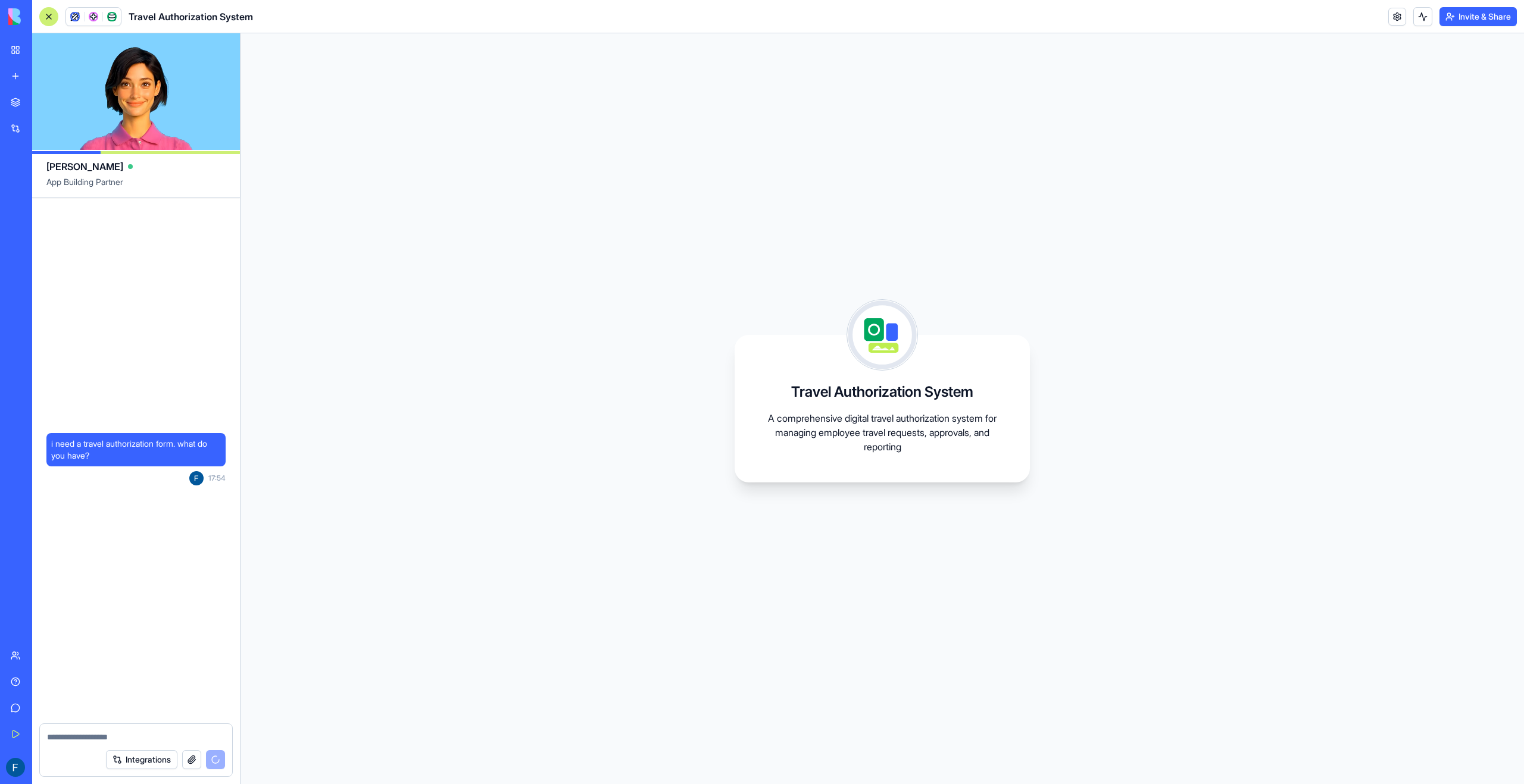 The width and height of the screenshot is (1524, 784). What do you see at coordinates (883, 392) in the screenshot?
I see `h3: Travel Authorization System` at bounding box center [883, 392].